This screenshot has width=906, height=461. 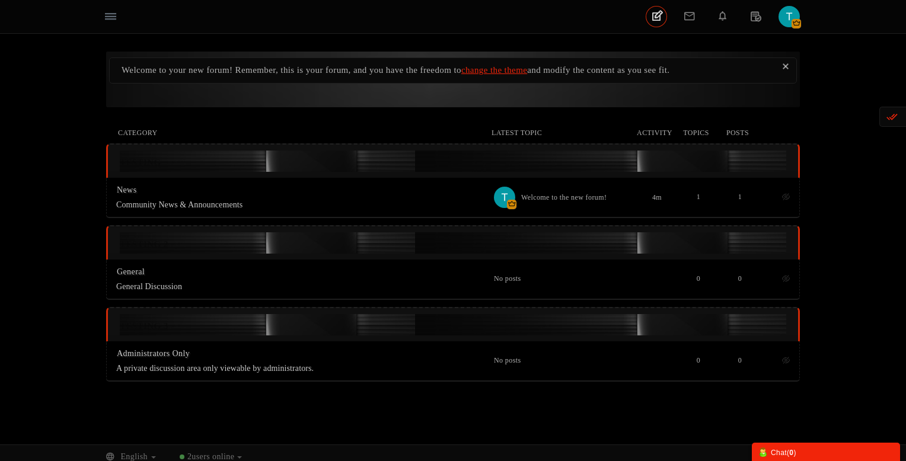 What do you see at coordinates (516, 133) in the screenshot?
I see `span: Latest Topic` at bounding box center [516, 133].